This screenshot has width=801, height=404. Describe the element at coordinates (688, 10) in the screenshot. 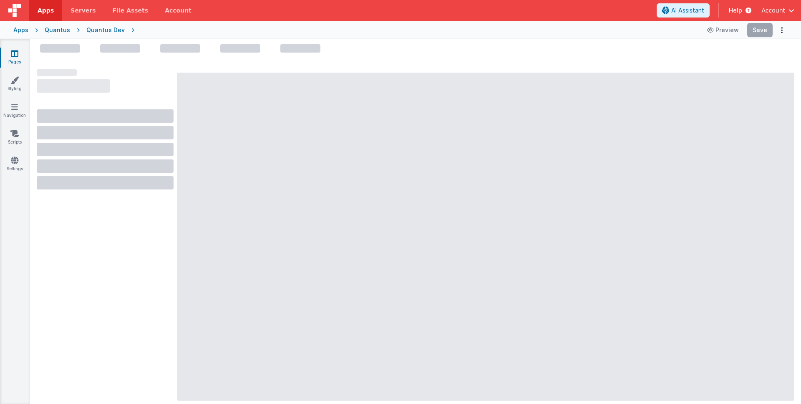

I see `span: AI Assistant` at that location.